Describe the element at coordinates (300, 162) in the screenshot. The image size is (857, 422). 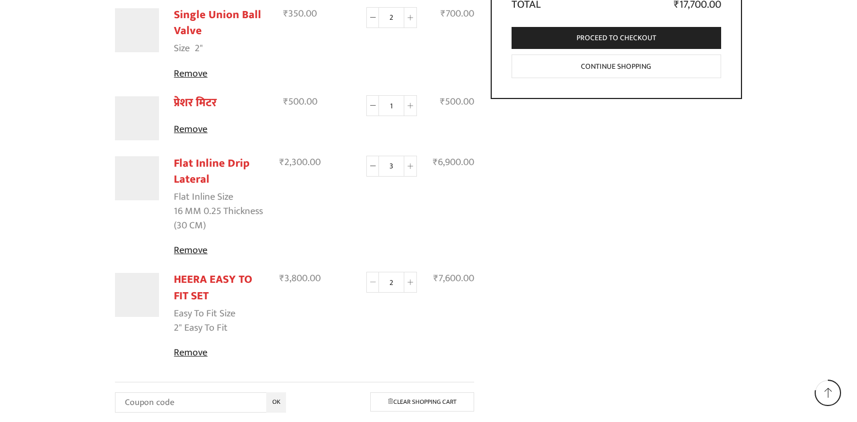
I see `bdi: 2,300.00` at that location.